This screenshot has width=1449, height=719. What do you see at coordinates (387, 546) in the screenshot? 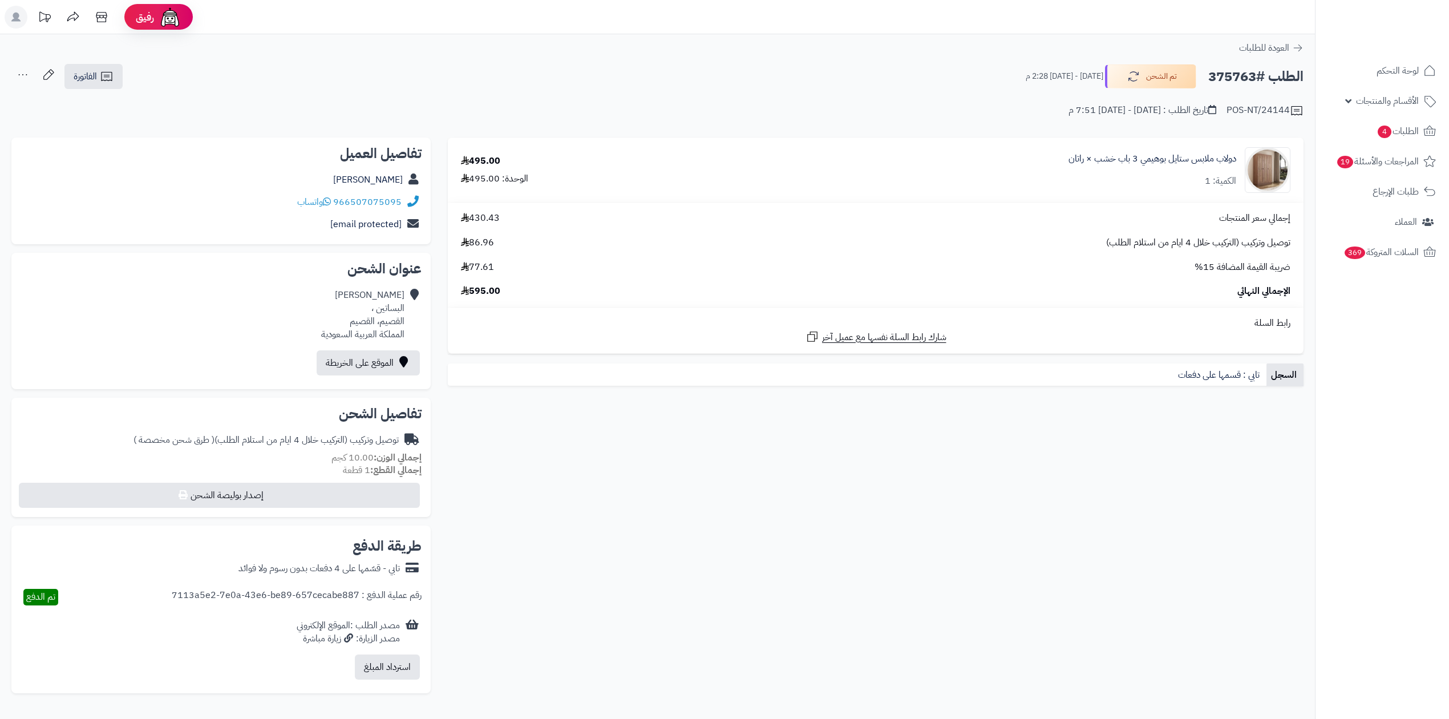
I see `h2: طريقة الدفع` at bounding box center [387, 546].